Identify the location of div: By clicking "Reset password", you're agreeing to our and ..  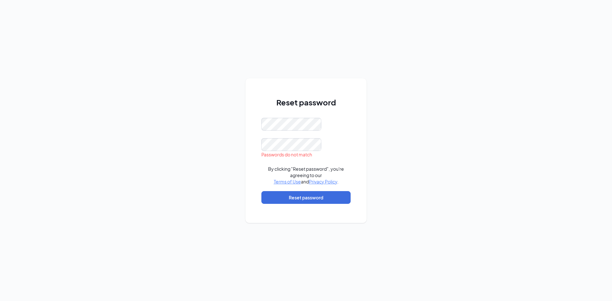
(306, 175).